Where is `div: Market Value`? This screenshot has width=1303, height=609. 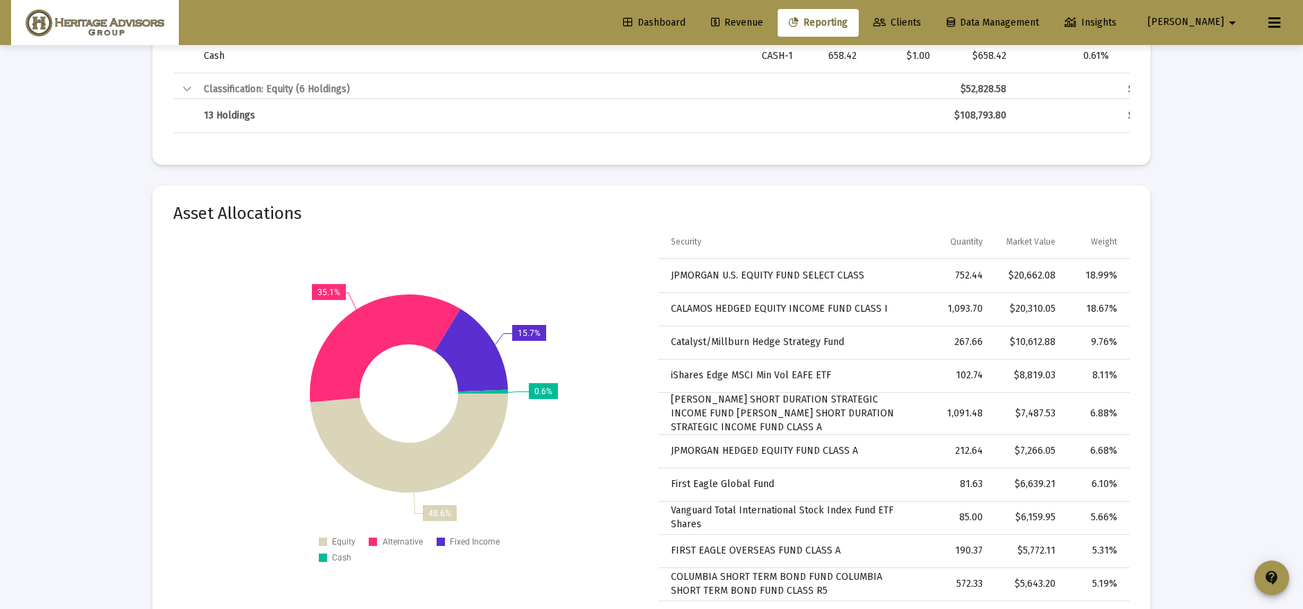
div: Market Value is located at coordinates (1030, 242).